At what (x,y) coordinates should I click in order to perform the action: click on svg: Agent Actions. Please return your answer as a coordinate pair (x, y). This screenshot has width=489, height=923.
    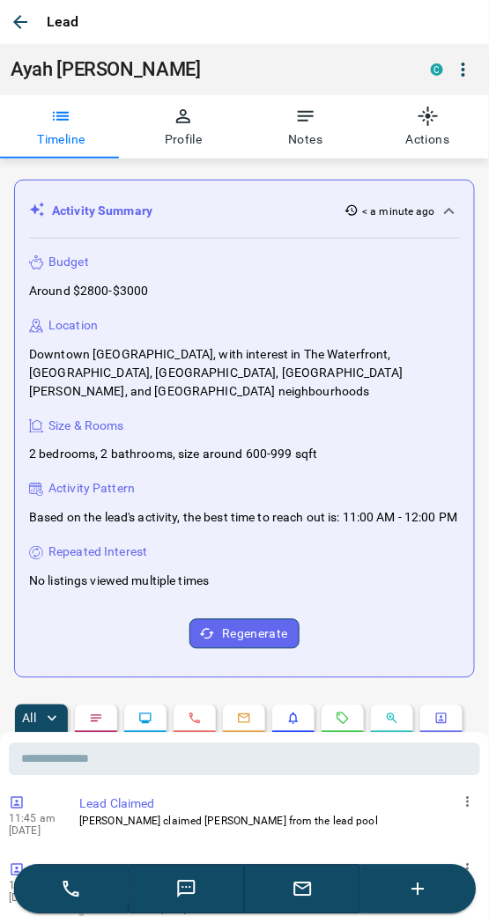
    Looking at the image, I should click on (441, 718).